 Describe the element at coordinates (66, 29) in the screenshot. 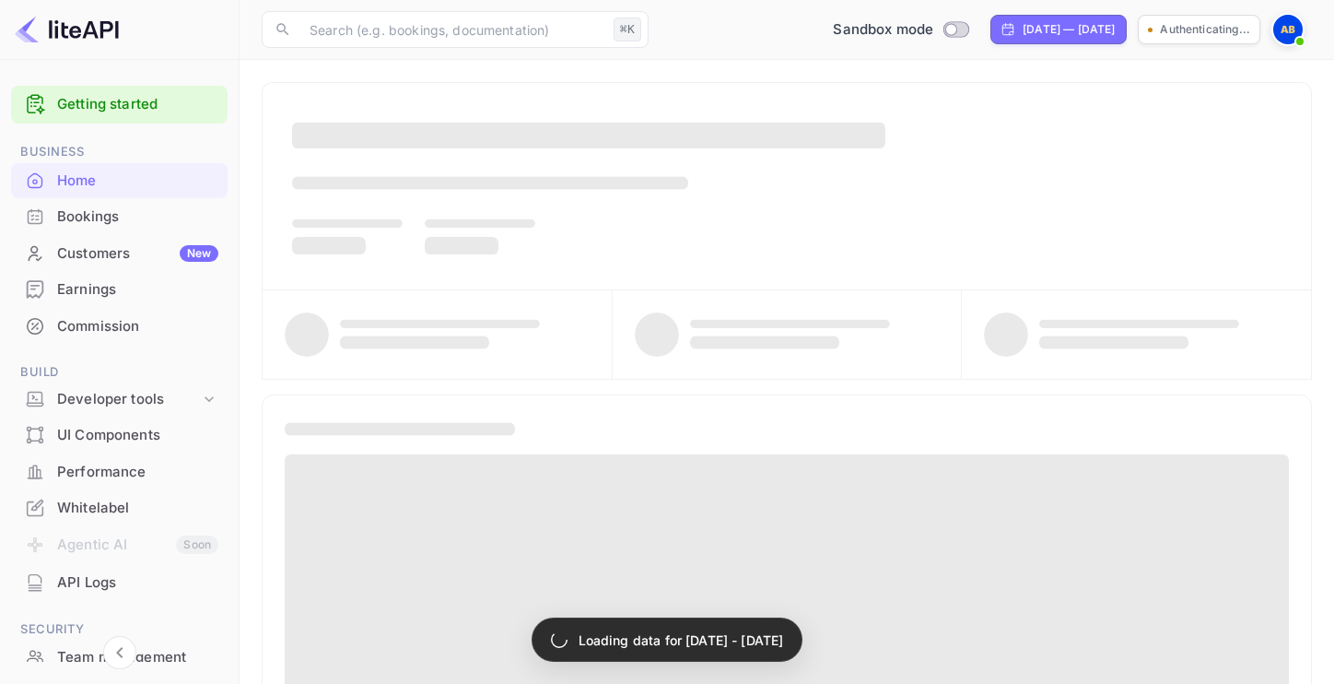

I see `img: LiteAPI logo` at that location.